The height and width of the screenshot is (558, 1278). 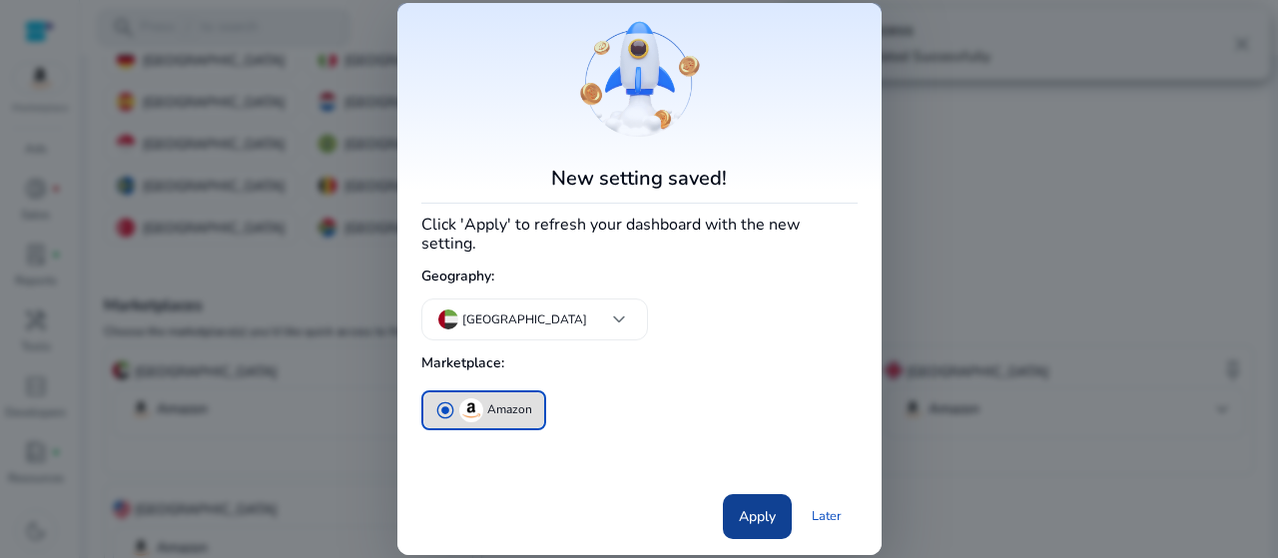 What do you see at coordinates (757, 516) in the screenshot?
I see `span: Apply` at bounding box center [757, 516].